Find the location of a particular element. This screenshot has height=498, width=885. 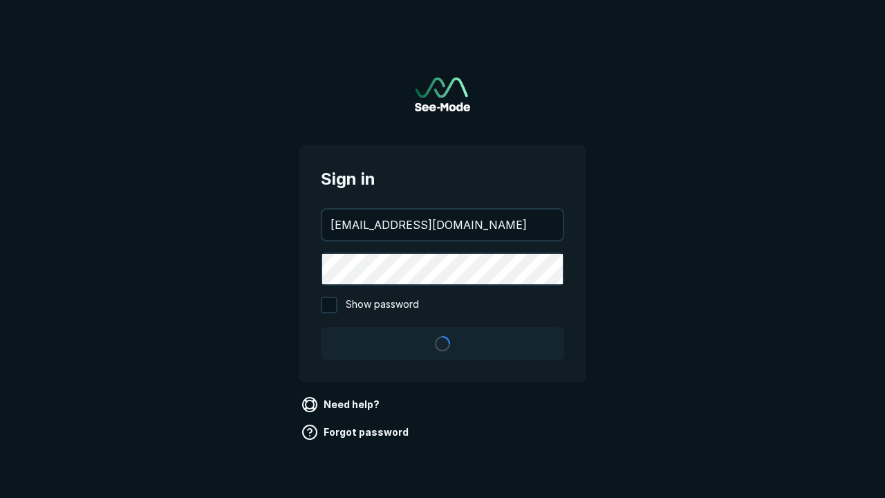

a: Forgot password is located at coordinates (356, 432).